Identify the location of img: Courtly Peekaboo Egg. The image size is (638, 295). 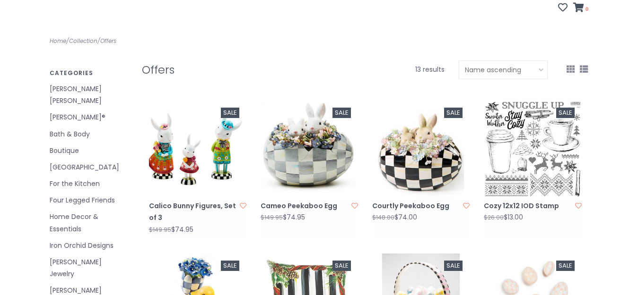
(421, 149).